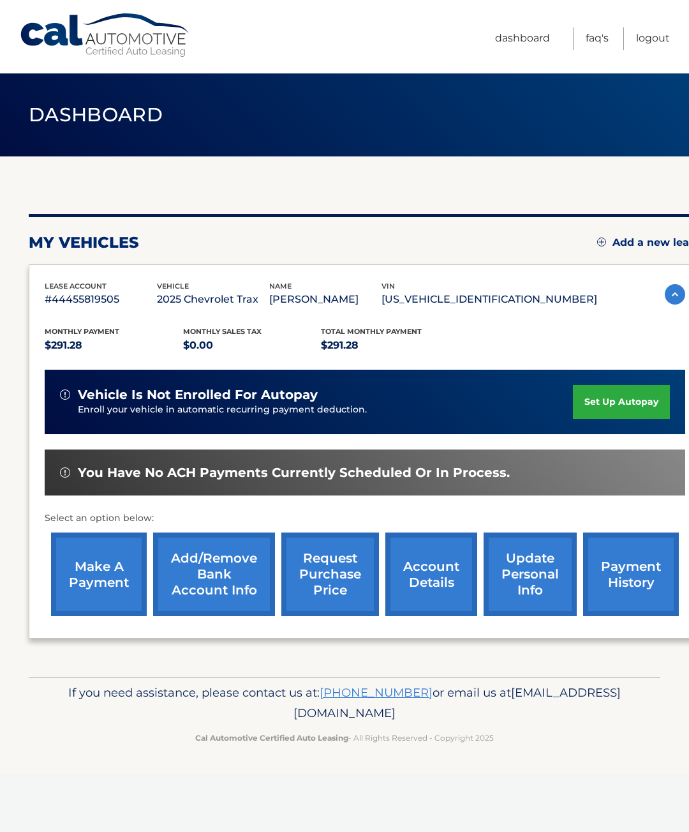  What do you see at coordinates (365, 518) in the screenshot?
I see `p: Select an option below:` at bounding box center [365, 518].